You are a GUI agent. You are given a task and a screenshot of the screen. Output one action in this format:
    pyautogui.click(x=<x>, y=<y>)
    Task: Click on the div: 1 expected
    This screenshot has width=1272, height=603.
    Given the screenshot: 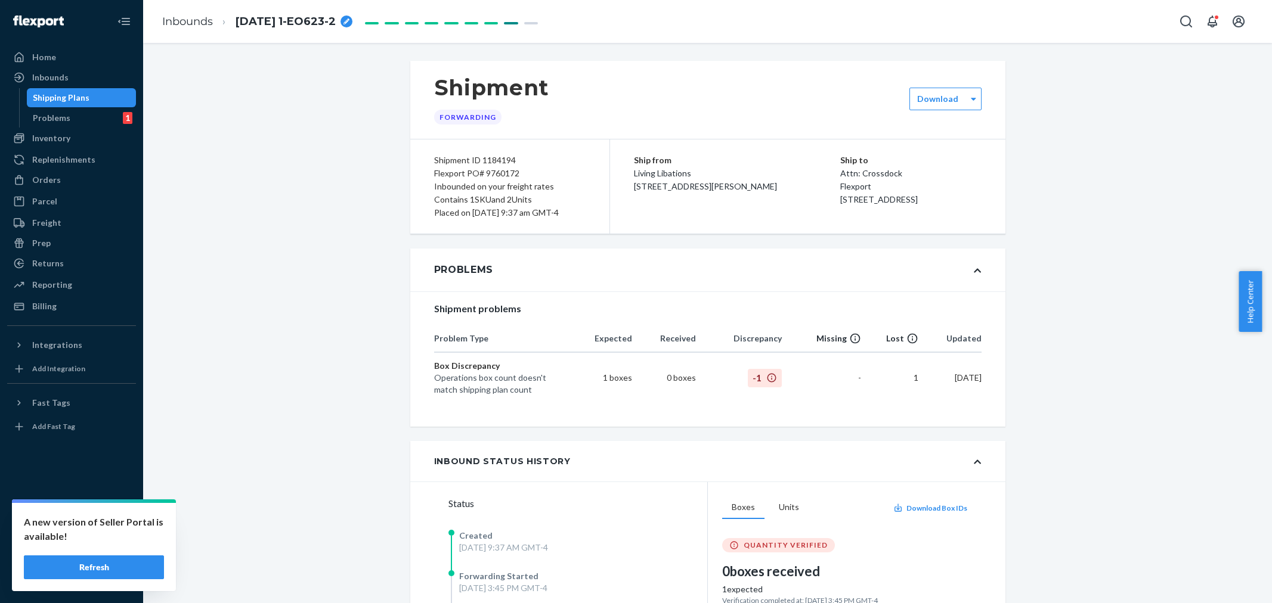 What is the action you would take?
    pyautogui.click(x=844, y=590)
    